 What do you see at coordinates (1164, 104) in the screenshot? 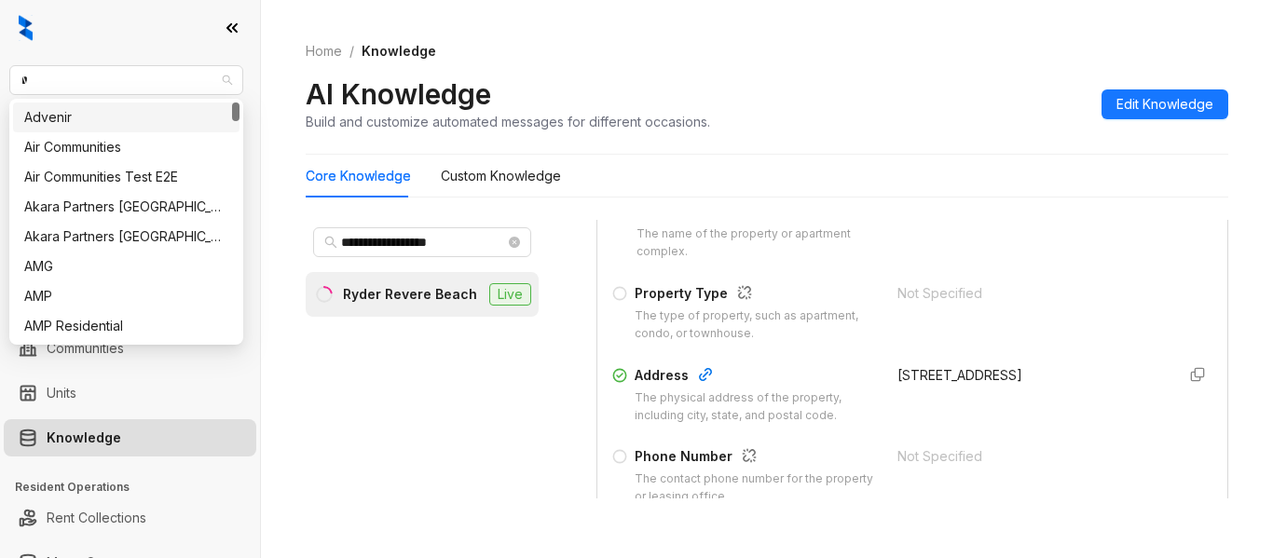
I see `span: Edit Knowledge` at bounding box center [1164, 104].